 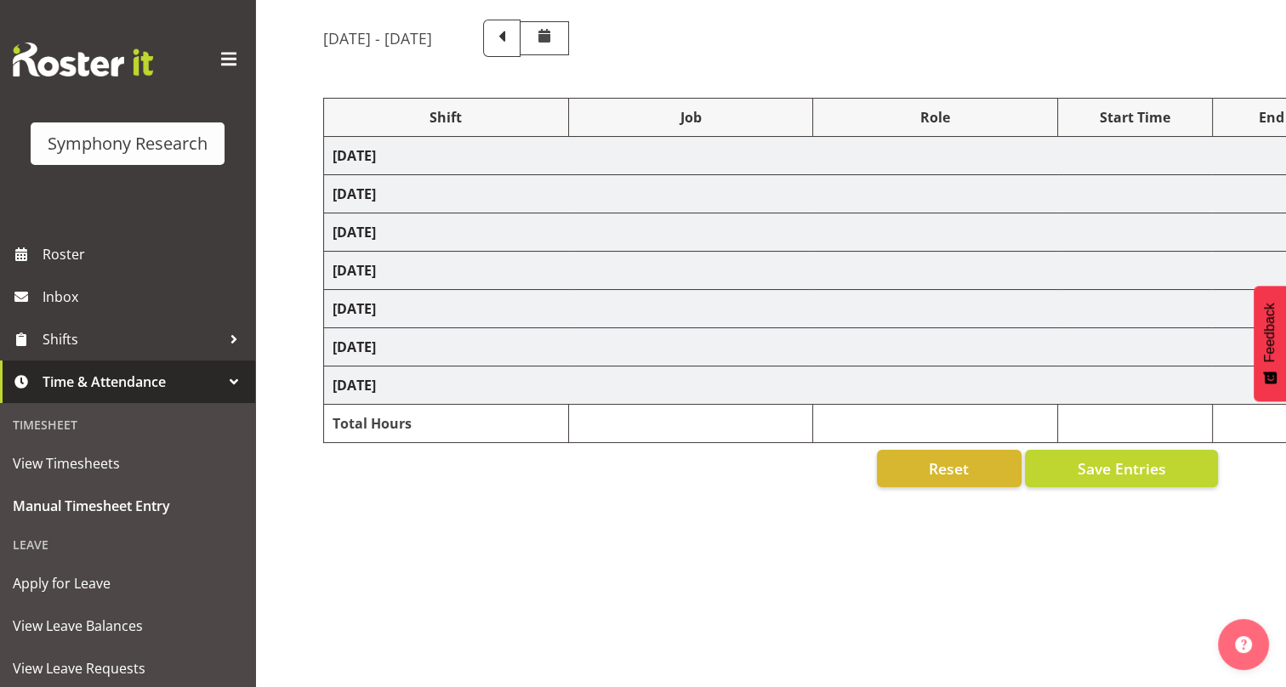 What do you see at coordinates (128, 464) in the screenshot?
I see `span: View Timesheets` at bounding box center [128, 464].